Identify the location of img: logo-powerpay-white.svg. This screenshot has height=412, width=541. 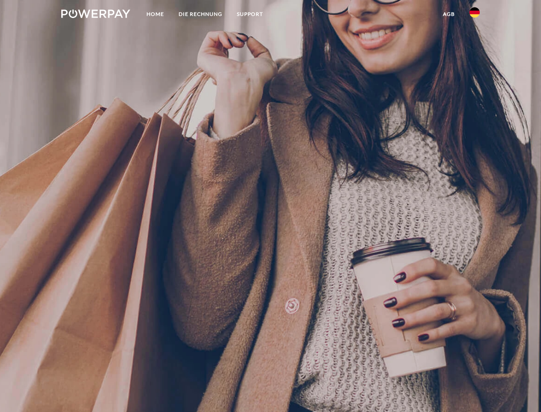
(96, 14).